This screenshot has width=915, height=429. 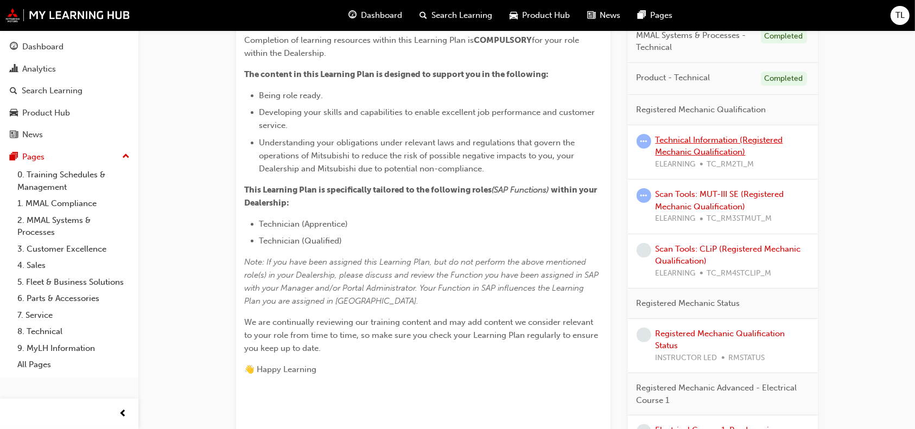 What do you see at coordinates (539, 15) in the screenshot?
I see `a: car-iconProduct Hub` at bounding box center [539, 15].